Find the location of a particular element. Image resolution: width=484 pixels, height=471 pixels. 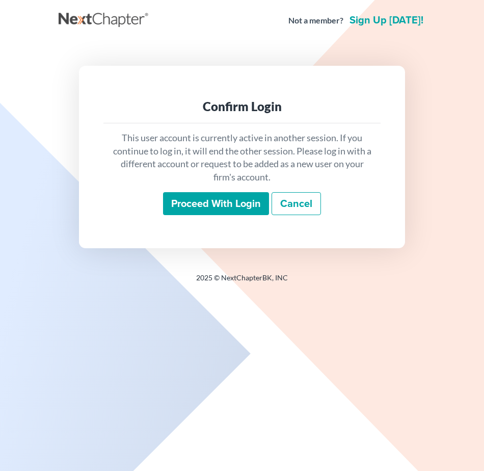

a: Cancel is located at coordinates (296, 204).